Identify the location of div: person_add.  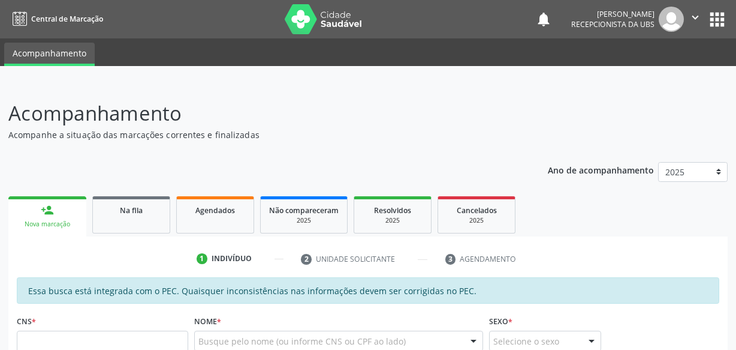
(47, 210).